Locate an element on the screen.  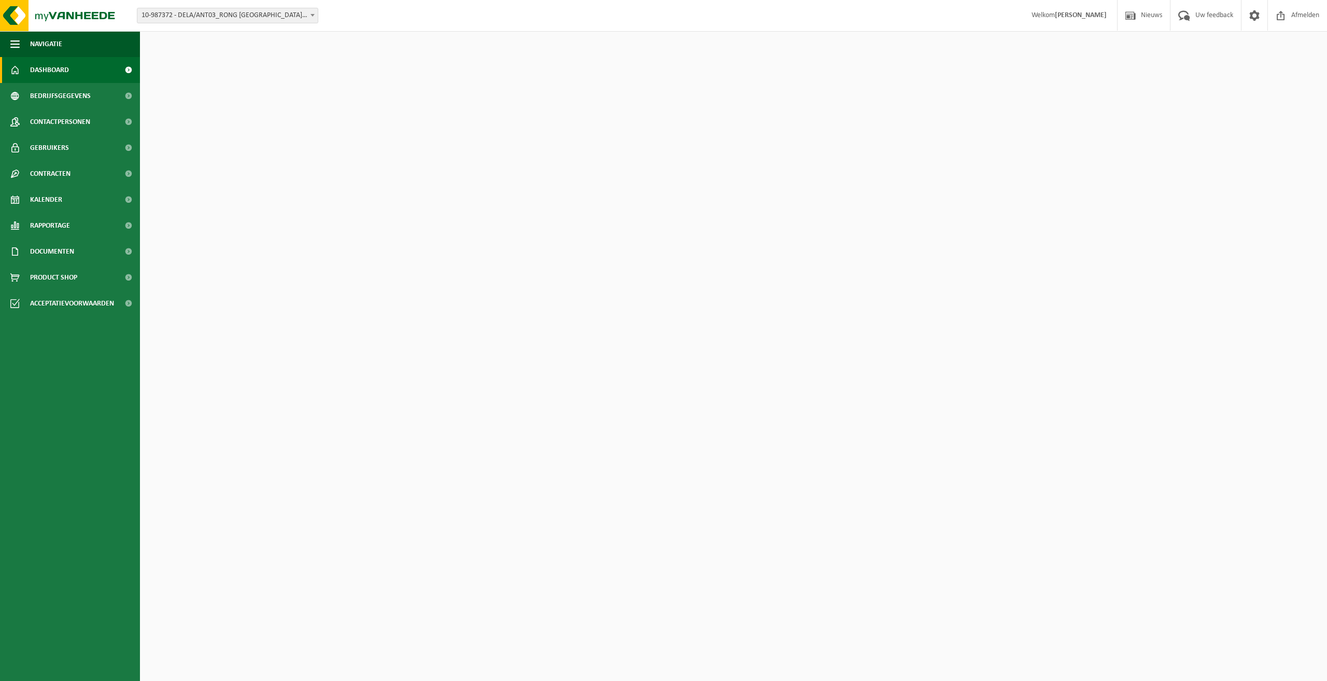
span: Gebruikers is located at coordinates (49, 148).